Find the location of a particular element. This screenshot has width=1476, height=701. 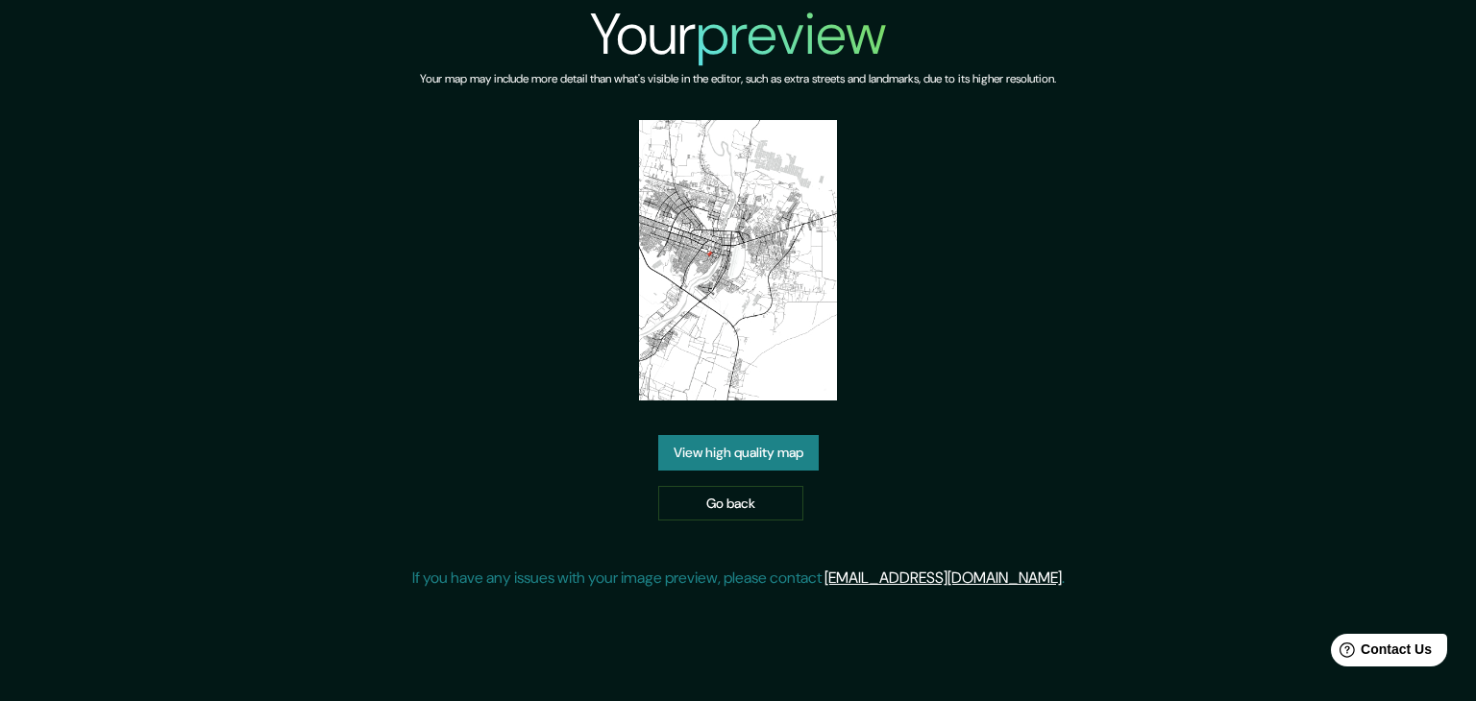

a: Go back is located at coordinates (730, 503).